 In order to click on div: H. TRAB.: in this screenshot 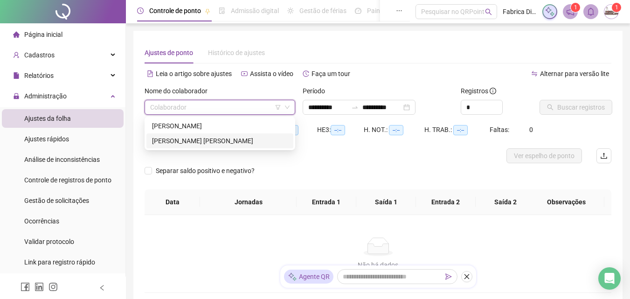, I will do `click(457, 130)`.